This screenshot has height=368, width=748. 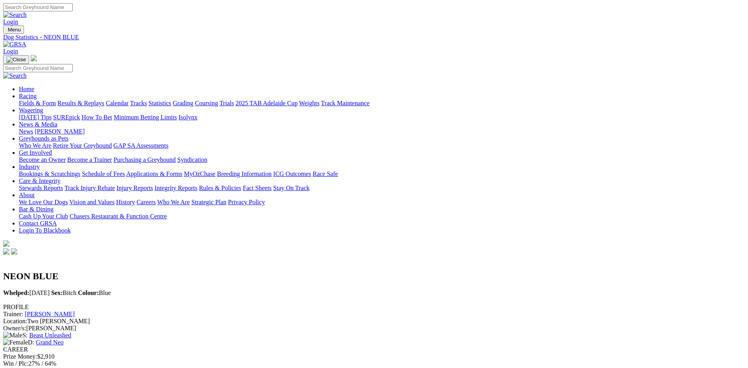 I want to click on a: How To Bet, so click(x=97, y=117).